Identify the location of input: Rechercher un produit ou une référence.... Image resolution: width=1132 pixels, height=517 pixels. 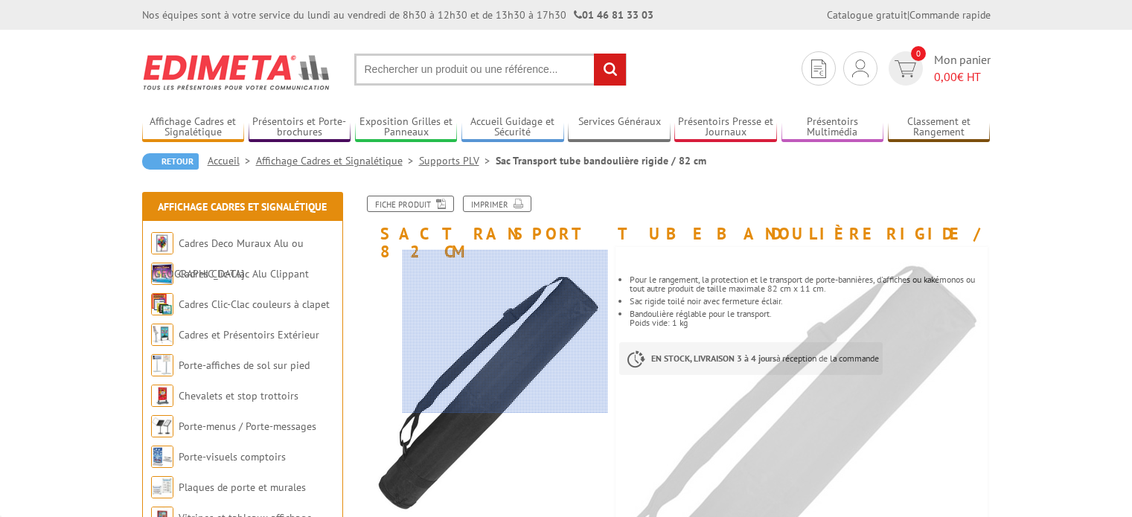
(490, 69).